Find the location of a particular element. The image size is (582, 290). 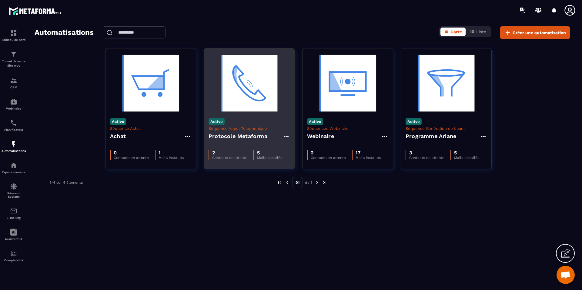

span: Carte is located at coordinates (456, 32).